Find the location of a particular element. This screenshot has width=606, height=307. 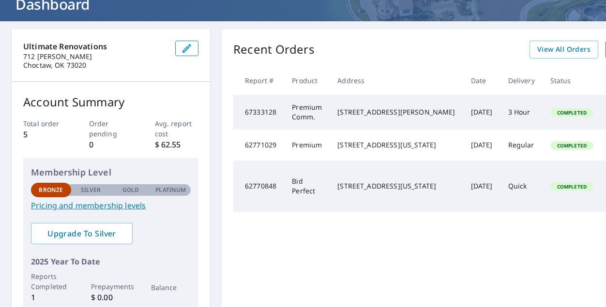

td: Premium Comm. is located at coordinates (307, 112).